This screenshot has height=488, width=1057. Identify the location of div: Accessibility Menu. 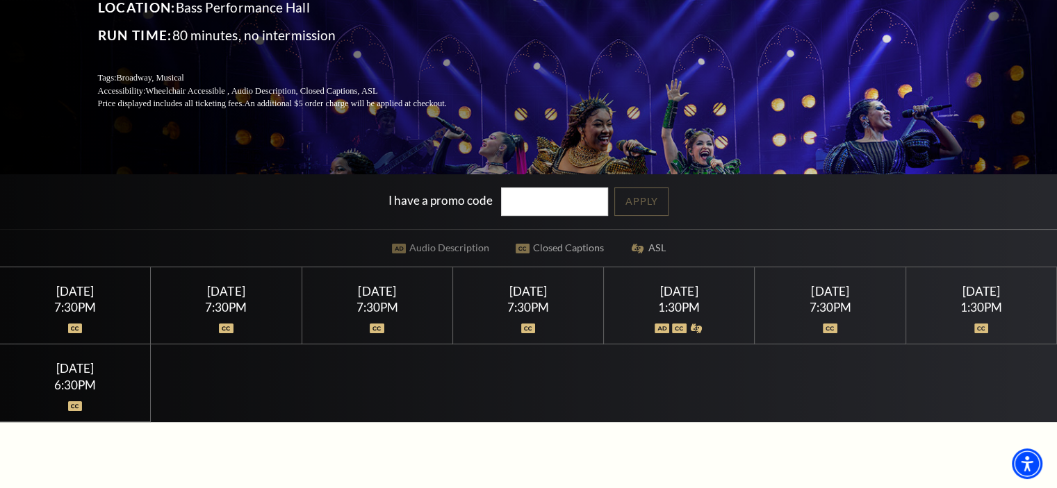
(1027, 464).